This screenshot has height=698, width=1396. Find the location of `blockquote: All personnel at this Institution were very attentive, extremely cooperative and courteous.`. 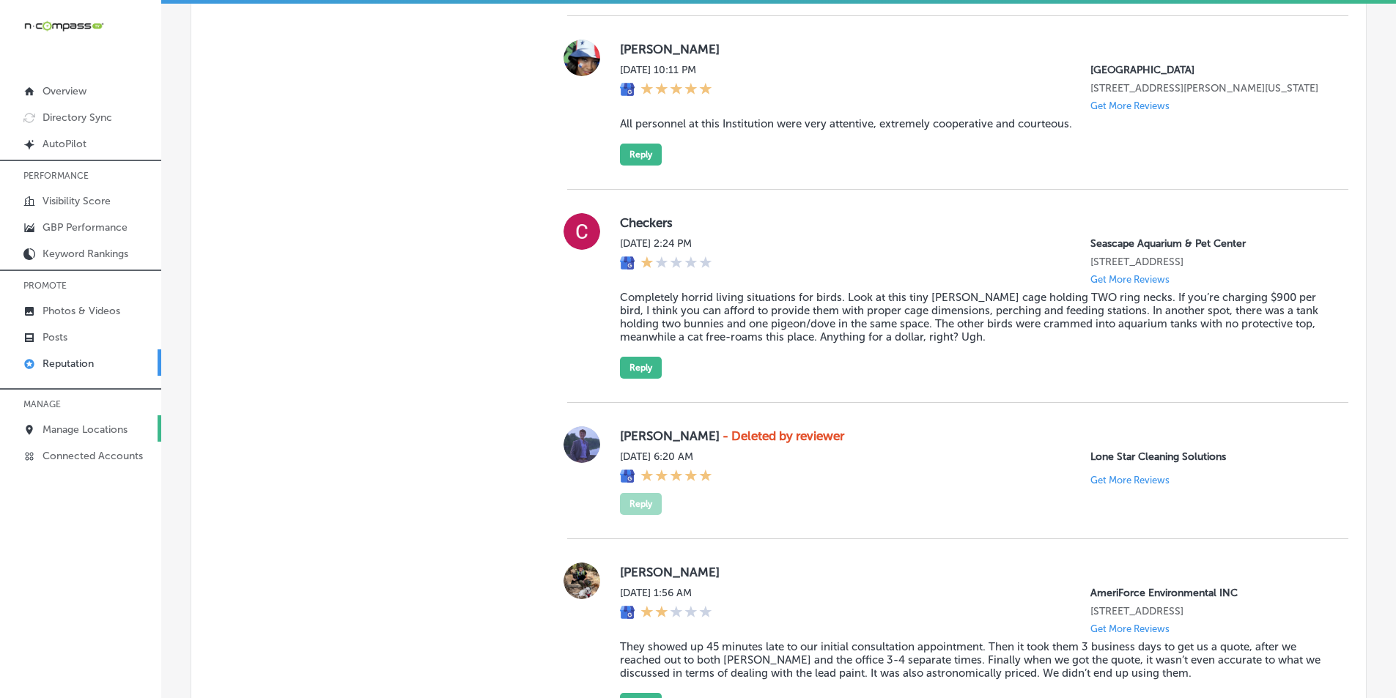

blockquote: All personnel at this Institution were very attentive, extremely cooperative and courteous. is located at coordinates (972, 124).